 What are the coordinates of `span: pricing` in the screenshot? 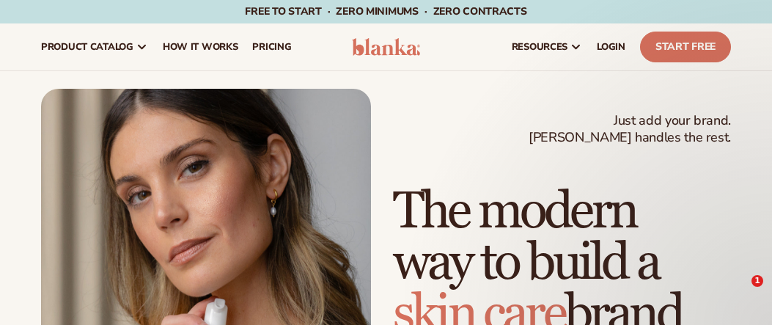 It's located at (271, 47).